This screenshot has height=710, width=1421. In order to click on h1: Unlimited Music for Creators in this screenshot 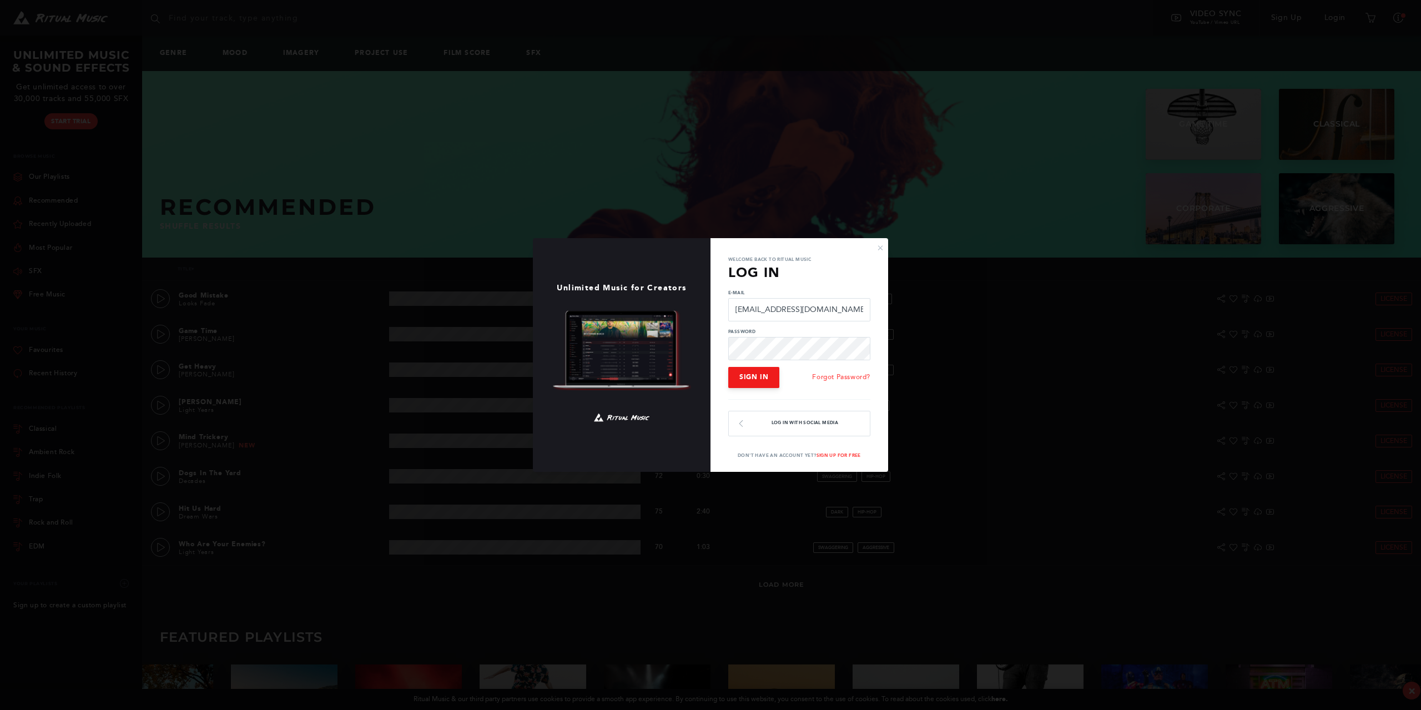, I will do `click(622, 288)`.